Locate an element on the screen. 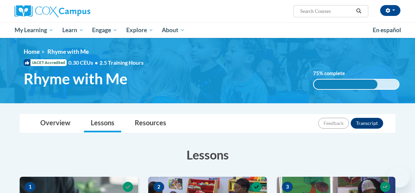 The width and height of the screenshot is (415, 193). a: Lessons is located at coordinates (102, 123).